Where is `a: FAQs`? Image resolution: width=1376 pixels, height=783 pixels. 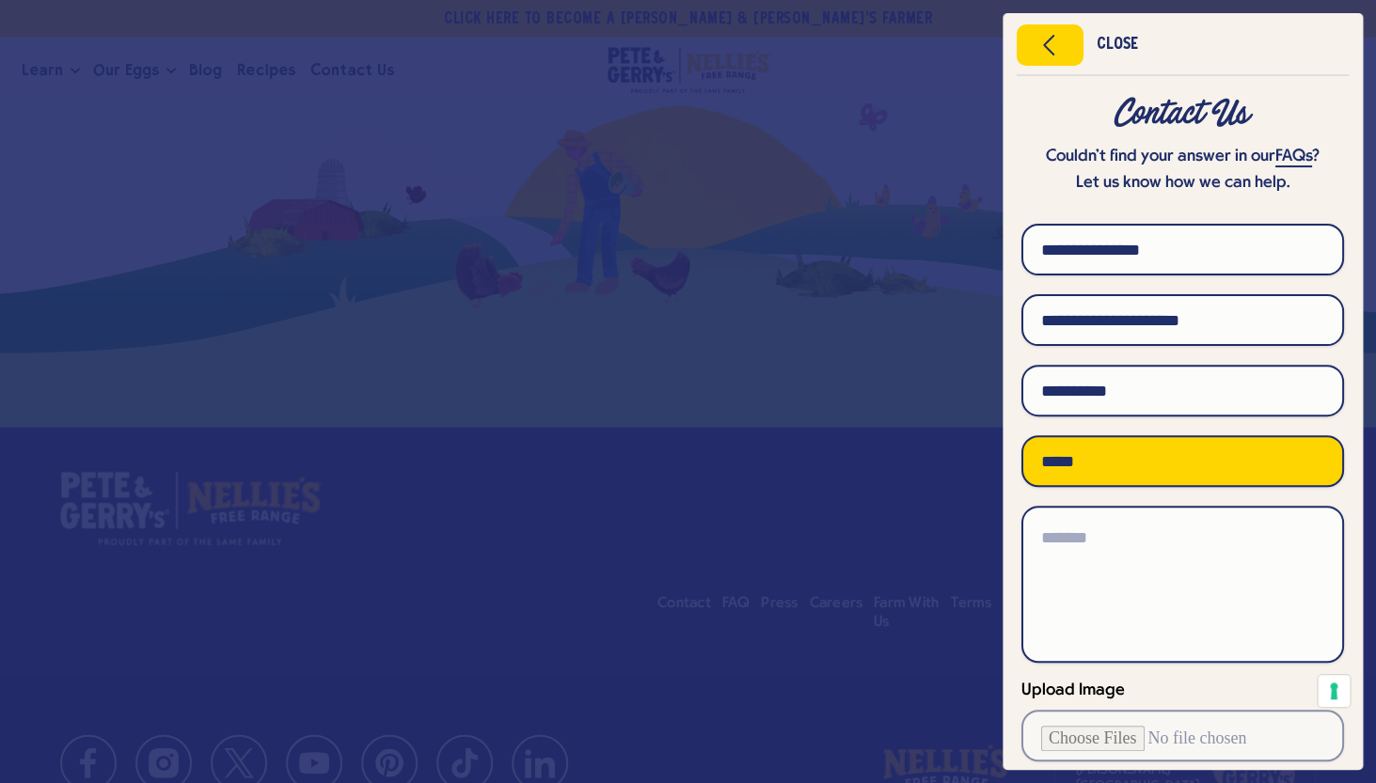
a: FAQs is located at coordinates (1293, 157).